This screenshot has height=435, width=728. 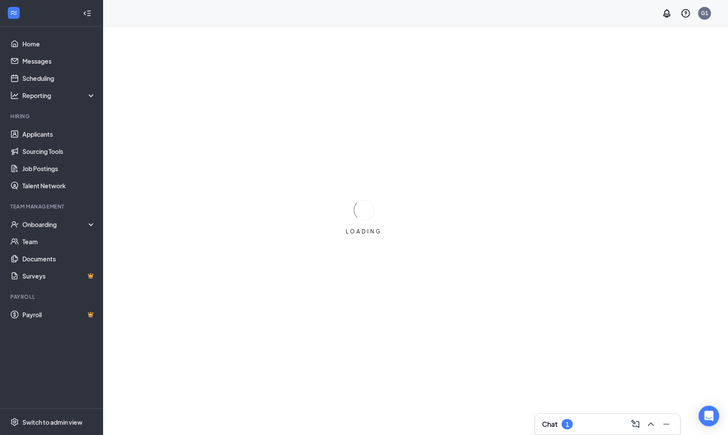 What do you see at coordinates (636, 424) in the screenshot?
I see `button: ComposeMessage` at bounding box center [636, 424].